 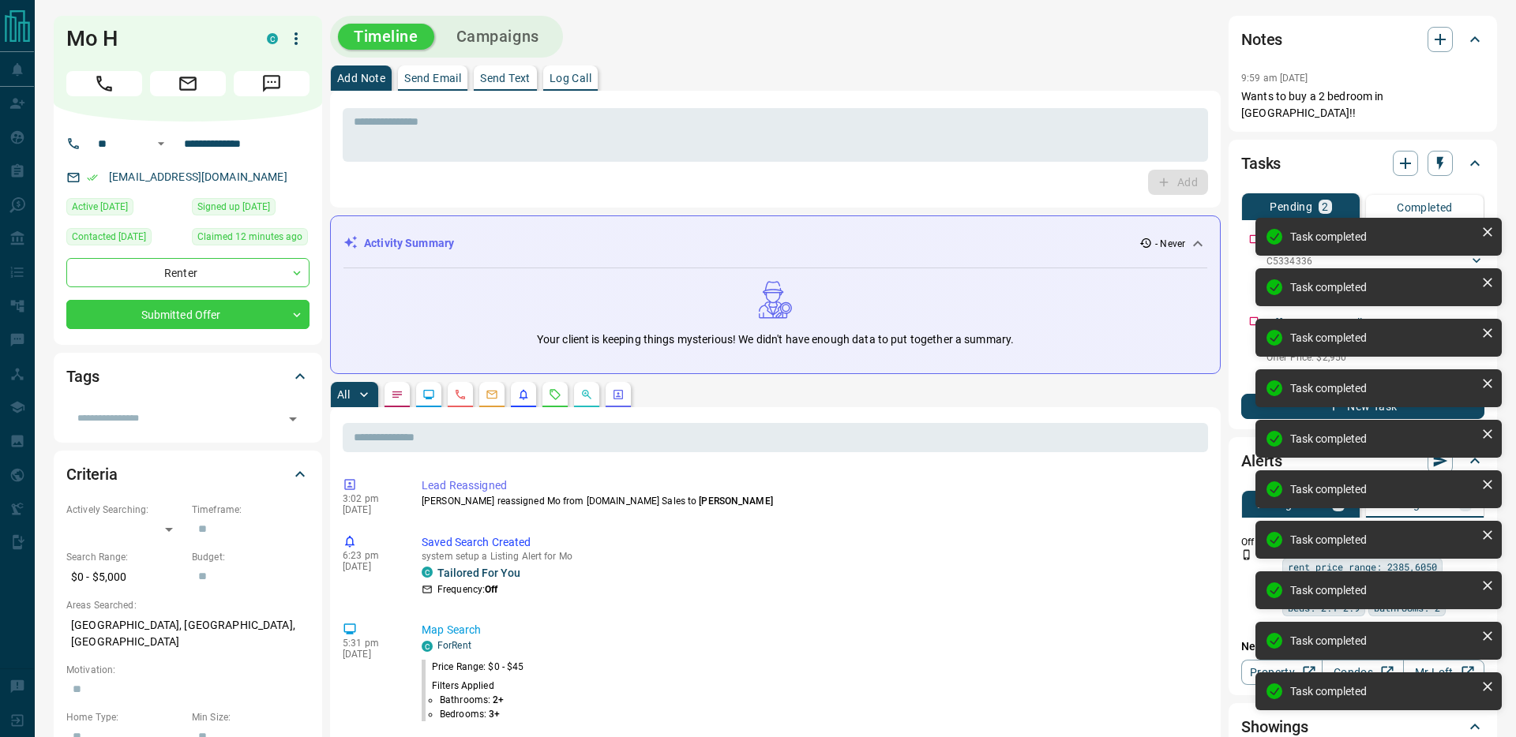 What do you see at coordinates (370, 556) in the screenshot?
I see `p: 6:23 pm` at bounding box center [370, 556].